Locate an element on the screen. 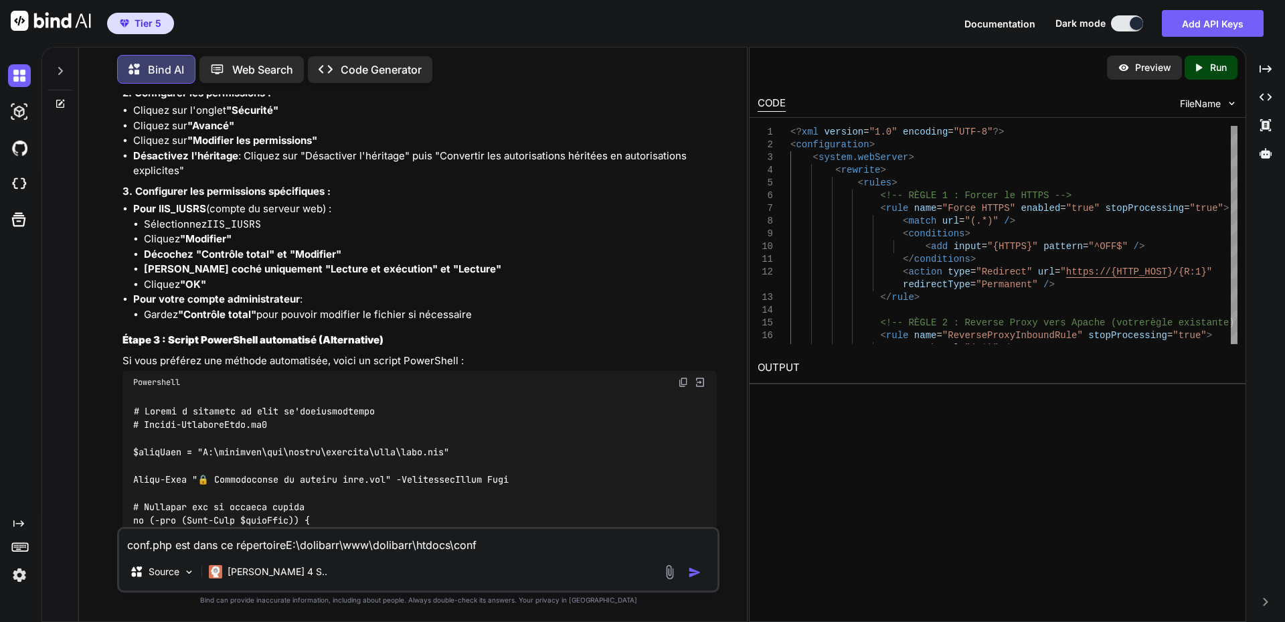  p: (compte du serveur web) : is located at coordinates (425, 209).